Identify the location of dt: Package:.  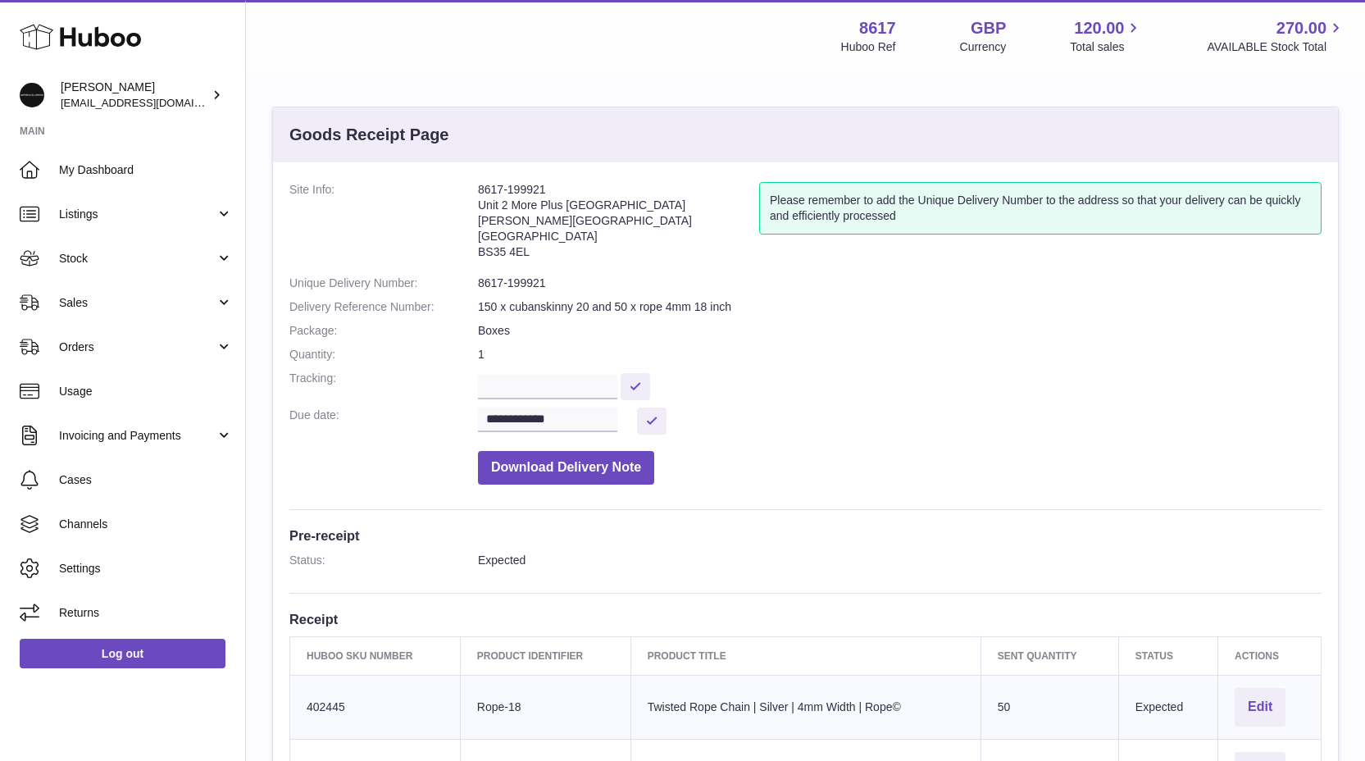
(384, 330).